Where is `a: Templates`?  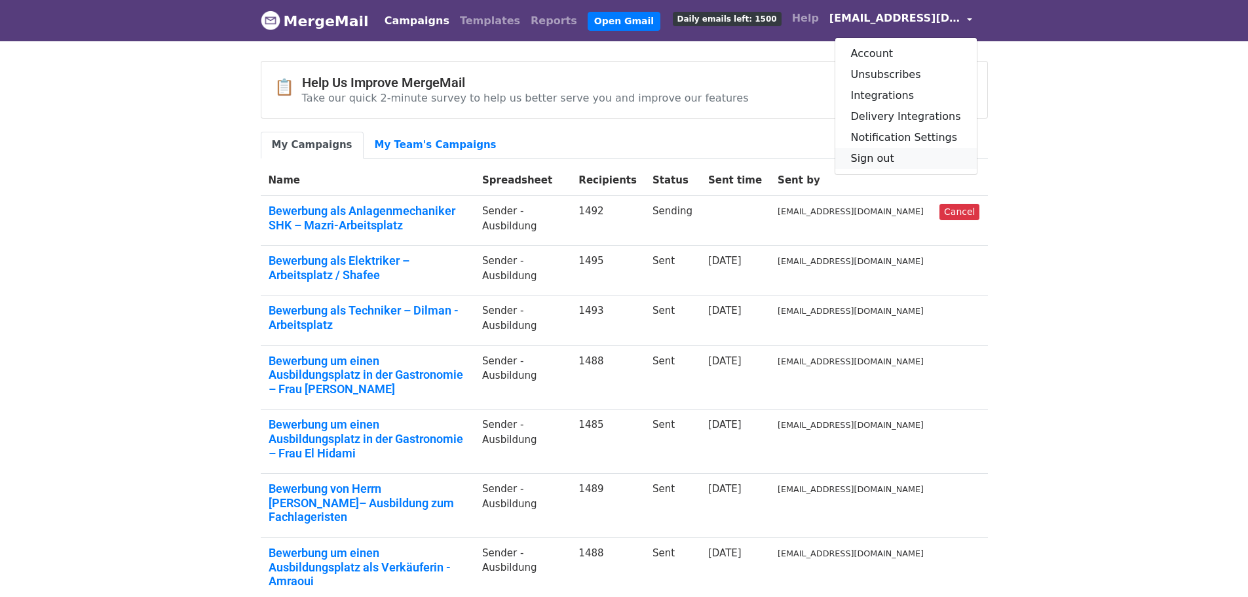 a: Templates is located at coordinates (490, 21).